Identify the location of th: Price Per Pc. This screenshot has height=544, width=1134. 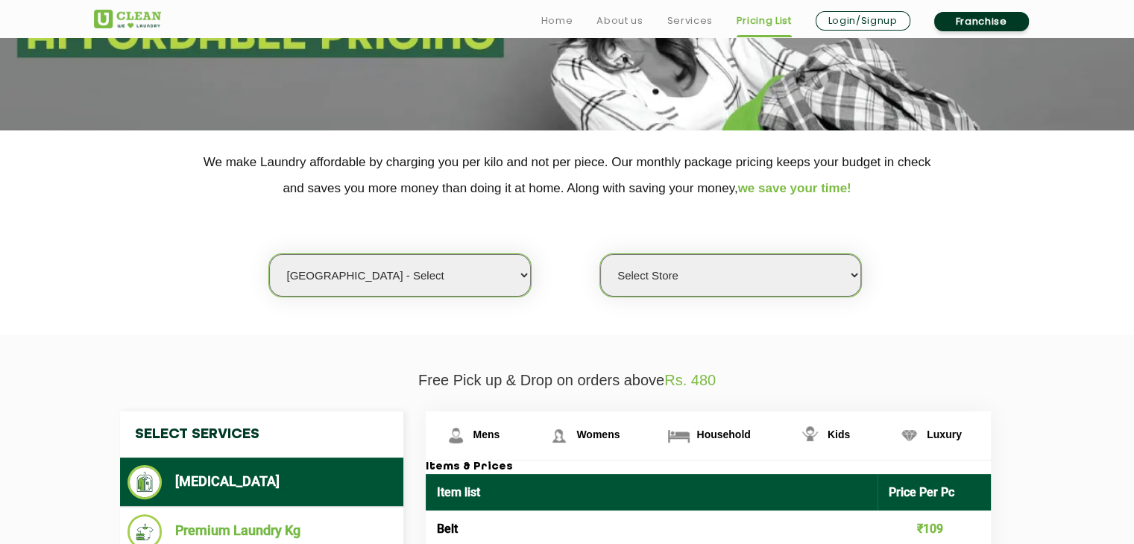
(934, 492).